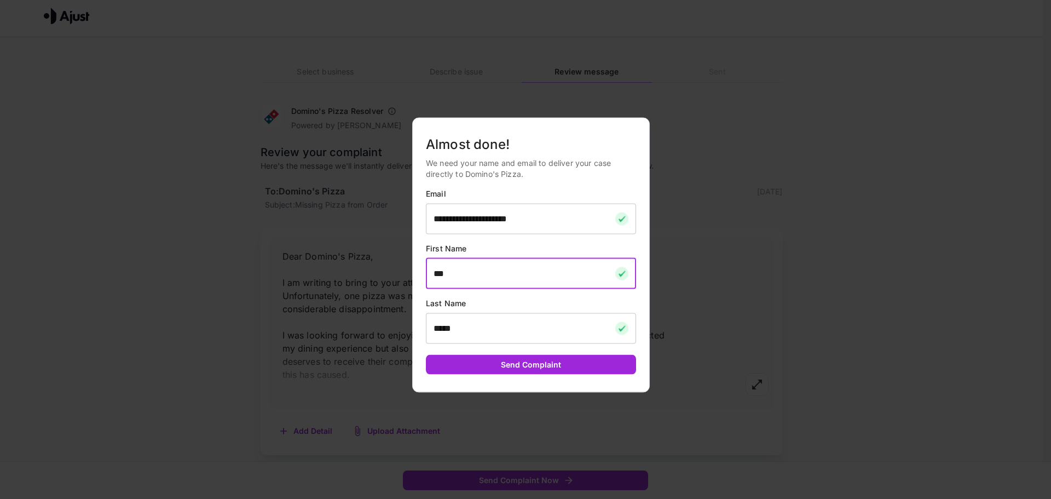  What do you see at coordinates (531, 193) in the screenshot?
I see `p: Email` at bounding box center [531, 193].